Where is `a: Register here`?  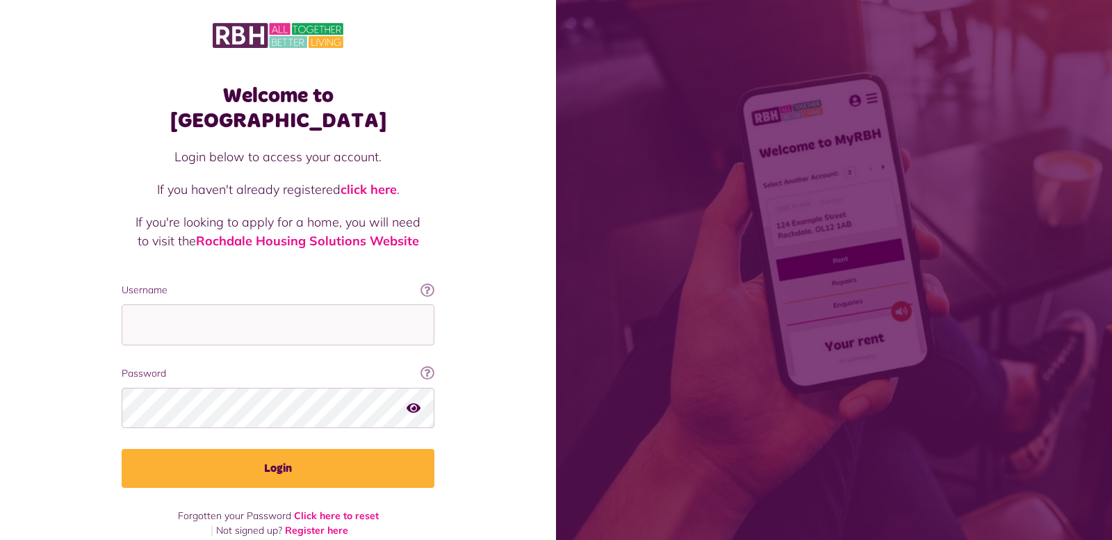 a: Register here is located at coordinates (316, 530).